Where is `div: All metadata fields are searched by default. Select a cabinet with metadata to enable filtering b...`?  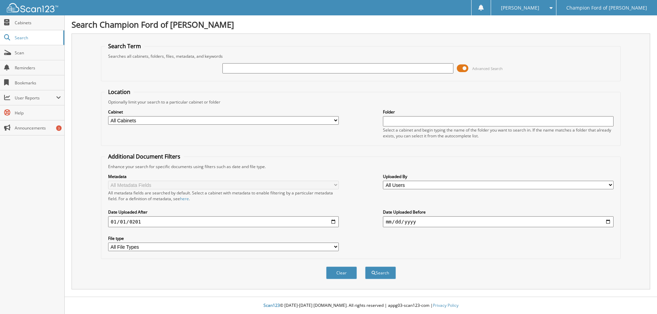 div: All metadata fields are searched by default. Select a cabinet with metadata to enable filtering b... is located at coordinates (223, 196).